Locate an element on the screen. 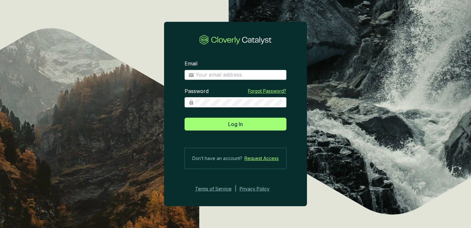 This screenshot has width=471, height=228. span: Don’t have an account? is located at coordinates (217, 158).